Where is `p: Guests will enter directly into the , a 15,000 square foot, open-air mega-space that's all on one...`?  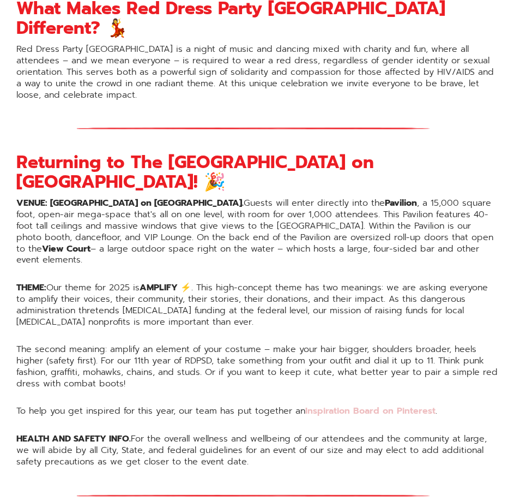 p: Guests will enter directly into the , a 15,000 square foot, open-air mega-space that's all on one... is located at coordinates (257, 231).